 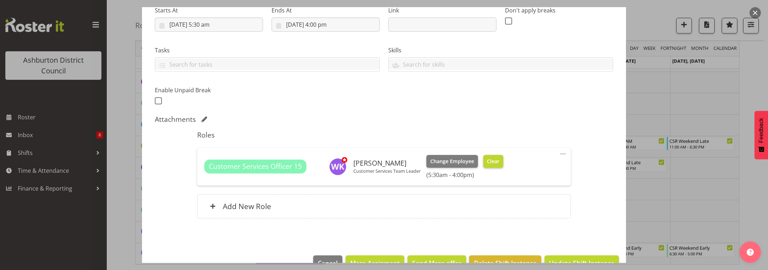 I want to click on button: Clear, so click(x=493, y=161).